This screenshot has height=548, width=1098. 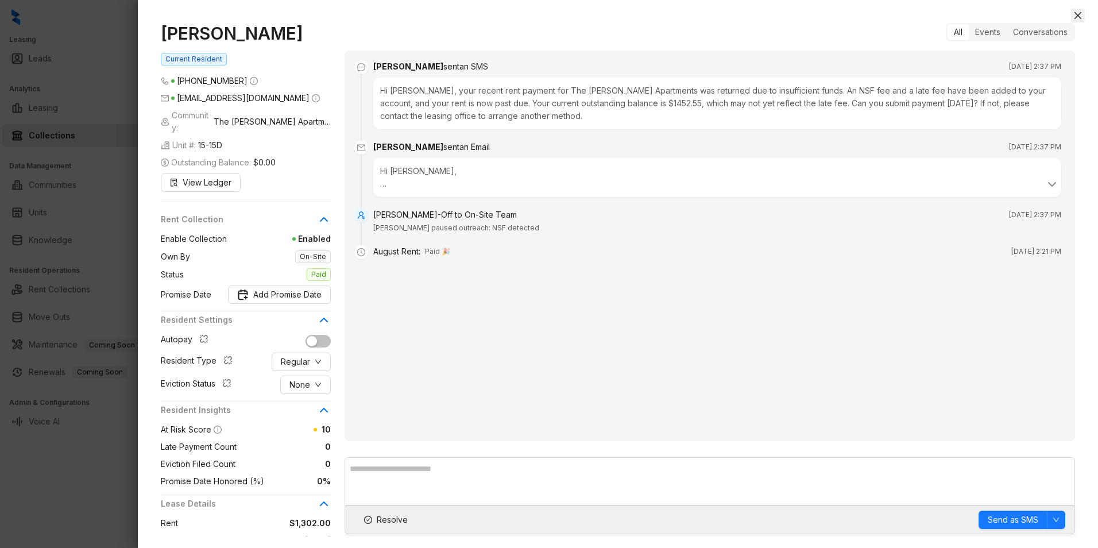 What do you see at coordinates (193, 59) in the screenshot?
I see `span: Current Resident` at bounding box center [193, 59].